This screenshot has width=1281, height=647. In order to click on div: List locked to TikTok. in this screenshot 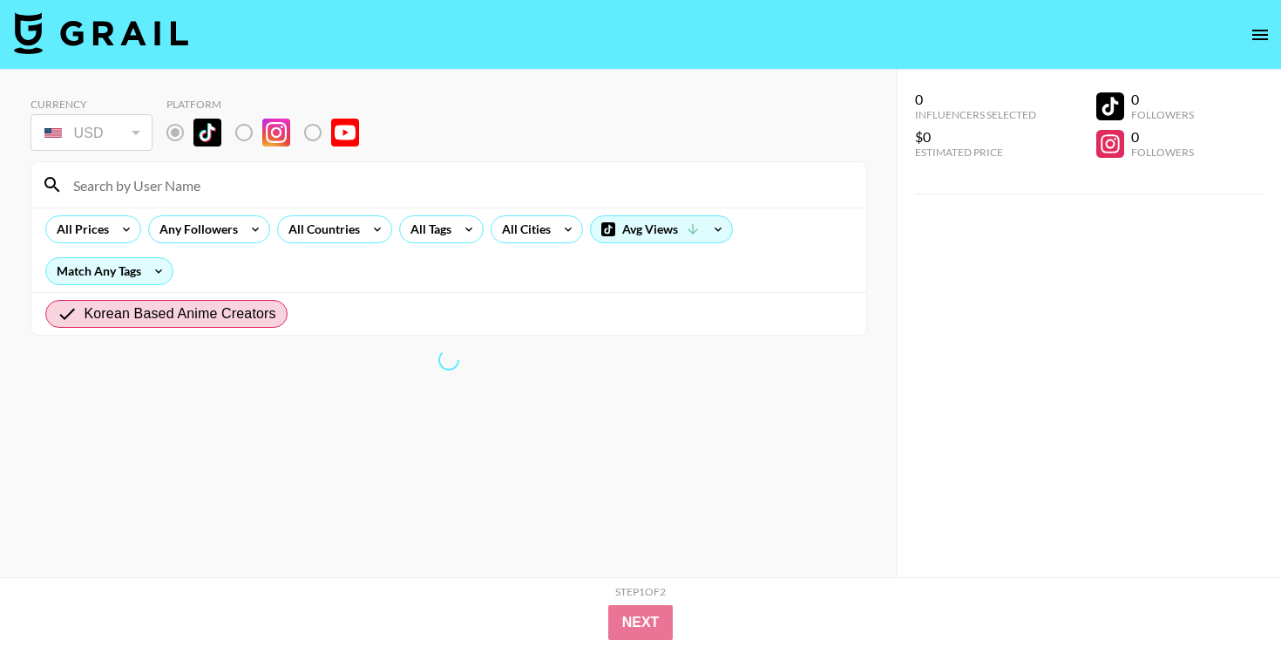, I will do `click(269, 132)`.